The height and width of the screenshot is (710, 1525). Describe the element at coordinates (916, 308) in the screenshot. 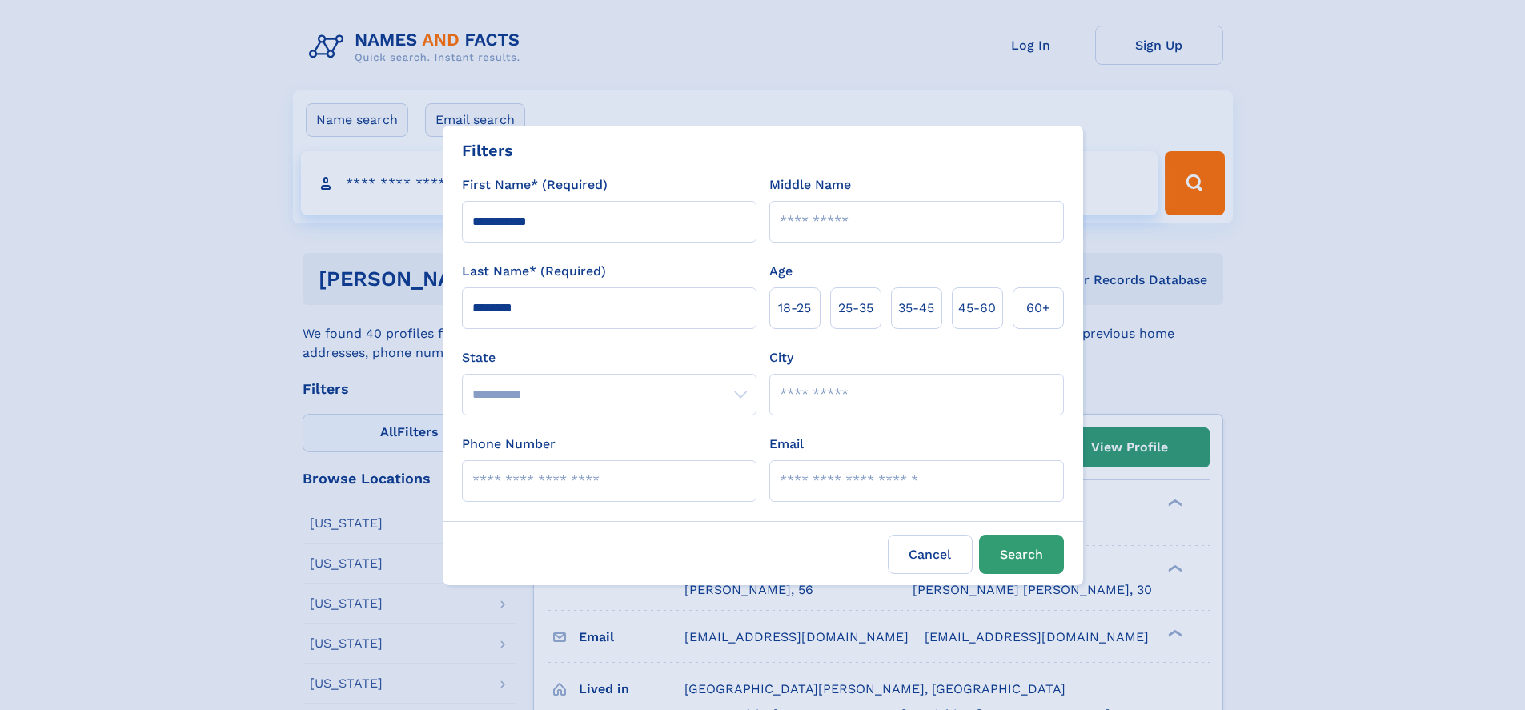

I see `span: 35‑45` at that location.